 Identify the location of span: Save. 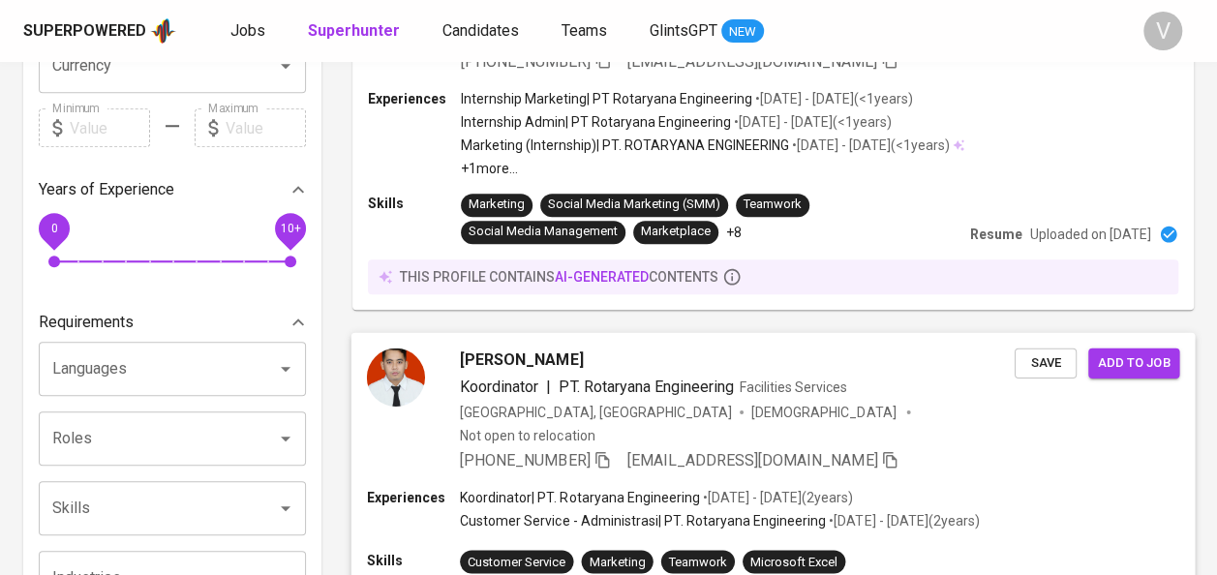
(1046, 362).